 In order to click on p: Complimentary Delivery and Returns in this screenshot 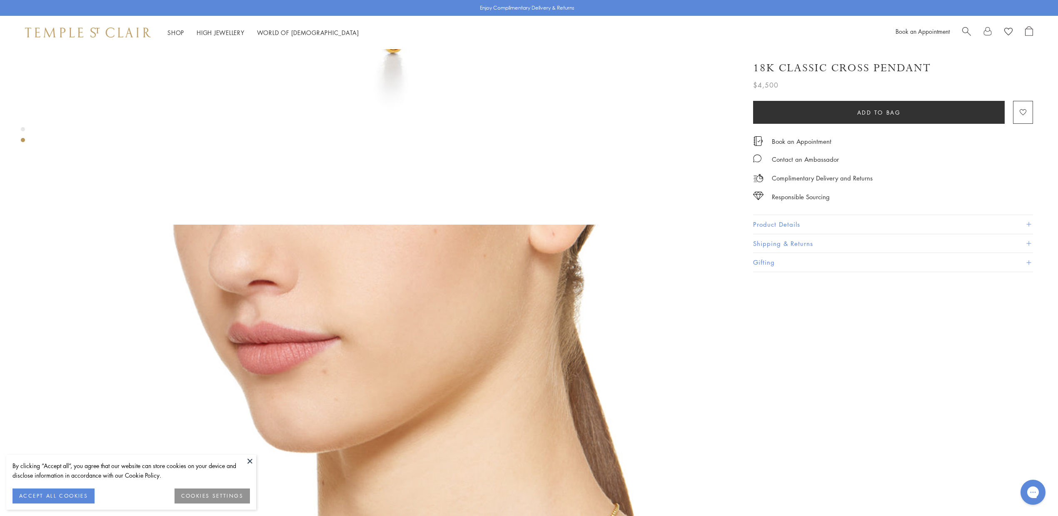, I will do `click(822, 178)`.